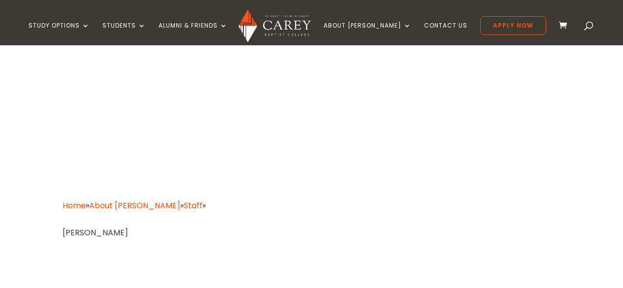  I want to click on a: Staff, so click(193, 205).